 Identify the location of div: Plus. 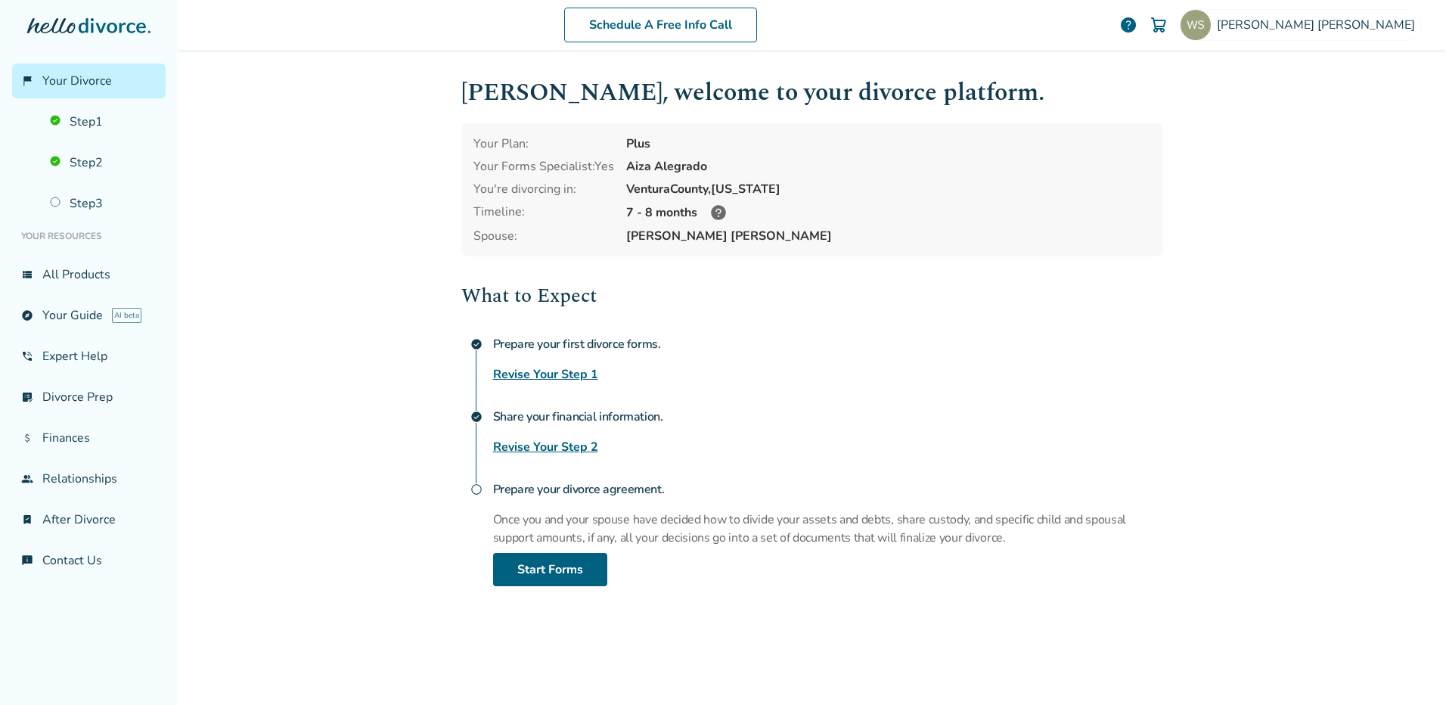
(888, 144).